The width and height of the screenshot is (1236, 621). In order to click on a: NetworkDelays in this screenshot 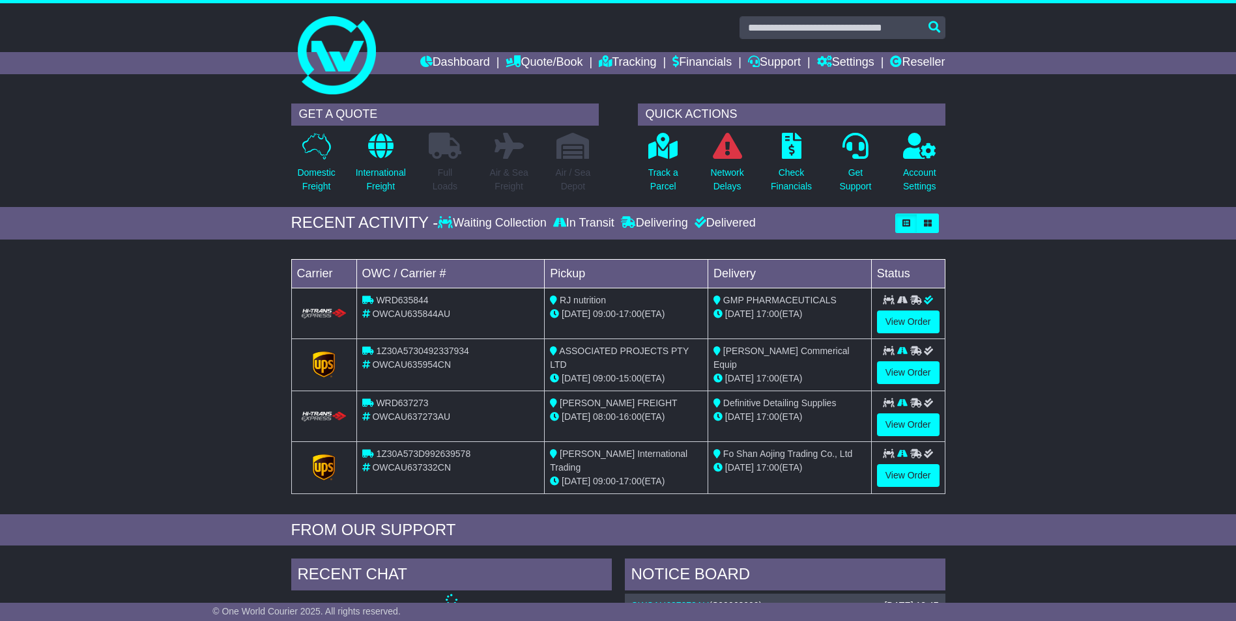, I will do `click(726, 166)`.